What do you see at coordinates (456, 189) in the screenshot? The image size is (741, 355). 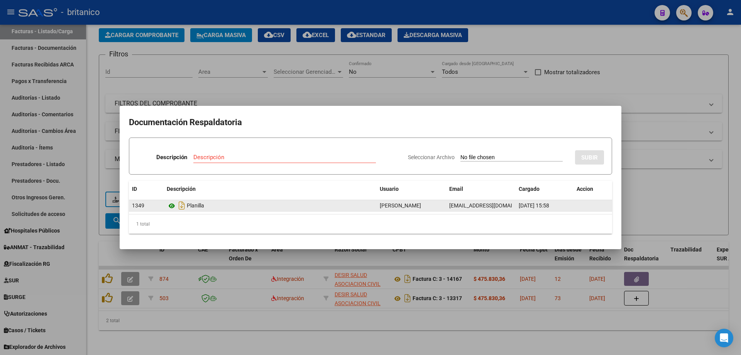 I see `span: Email` at bounding box center [456, 189].